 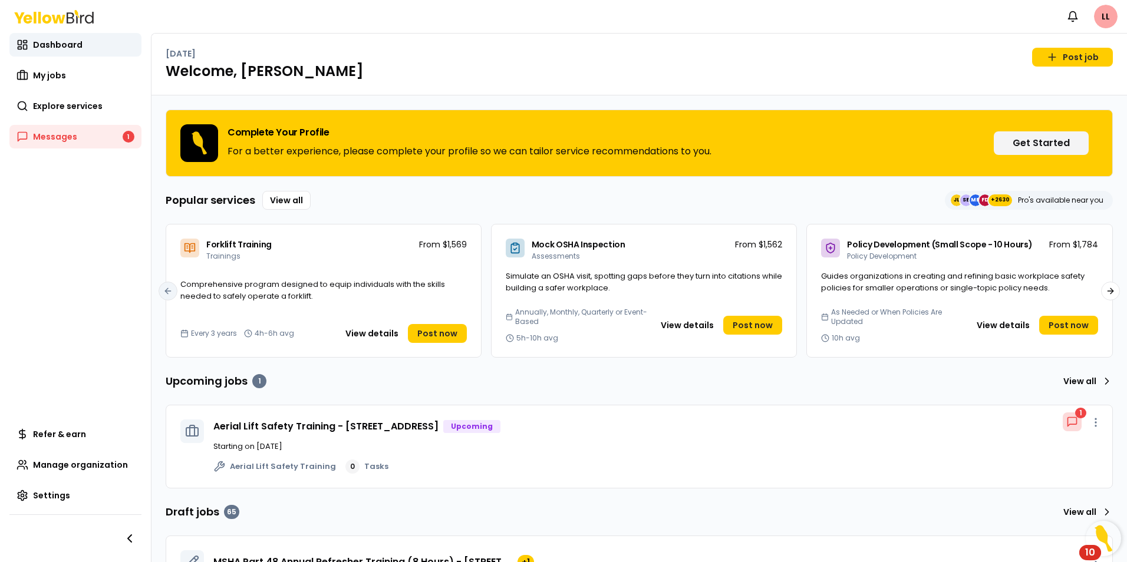 What do you see at coordinates (216, 381) in the screenshot?
I see `h3: Upcoming jobs` at bounding box center [216, 381].